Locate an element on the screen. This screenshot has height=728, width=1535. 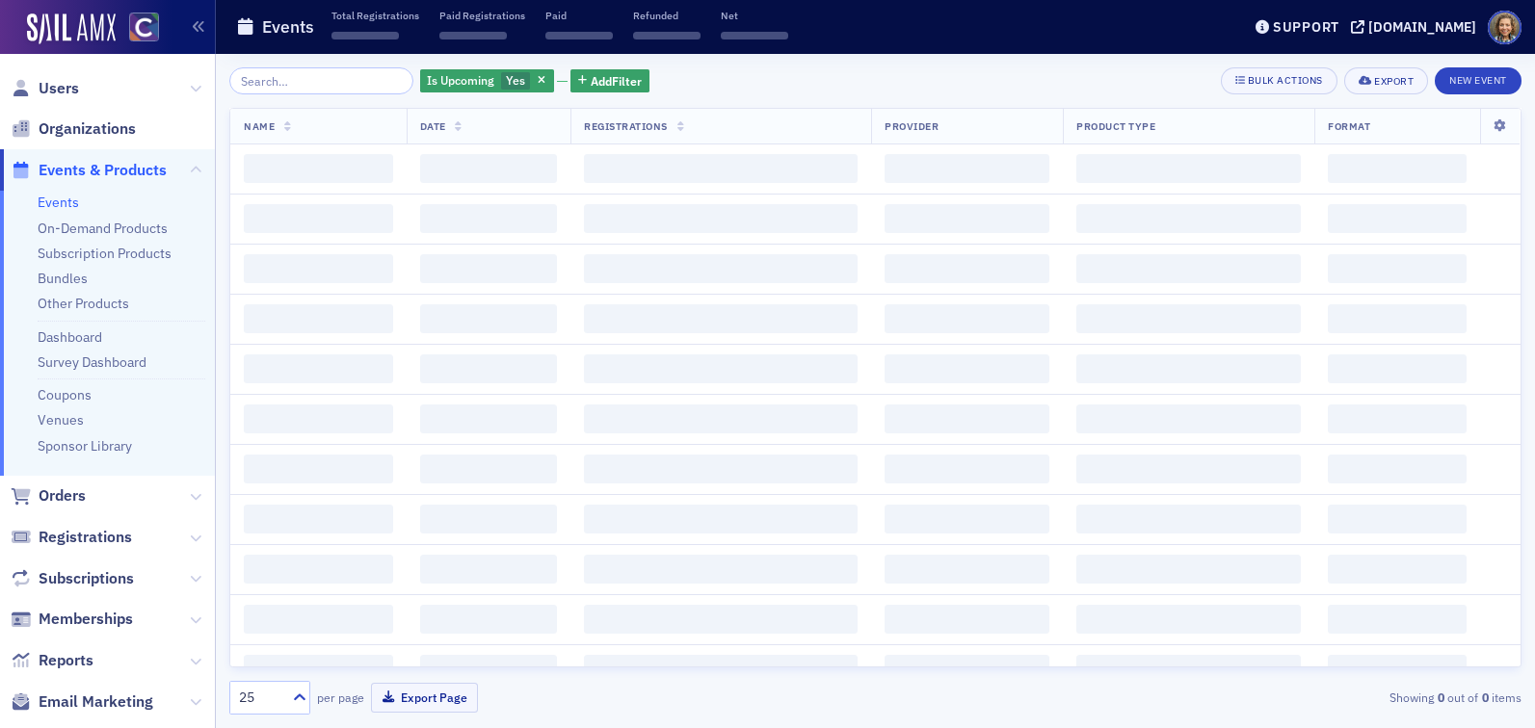
a: Email Marketing is located at coordinates (82, 702).